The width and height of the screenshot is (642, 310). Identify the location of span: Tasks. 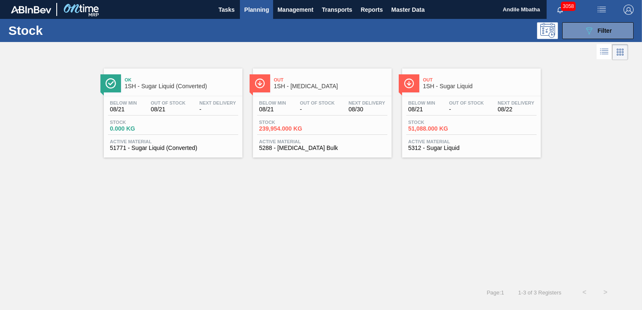
(226, 10).